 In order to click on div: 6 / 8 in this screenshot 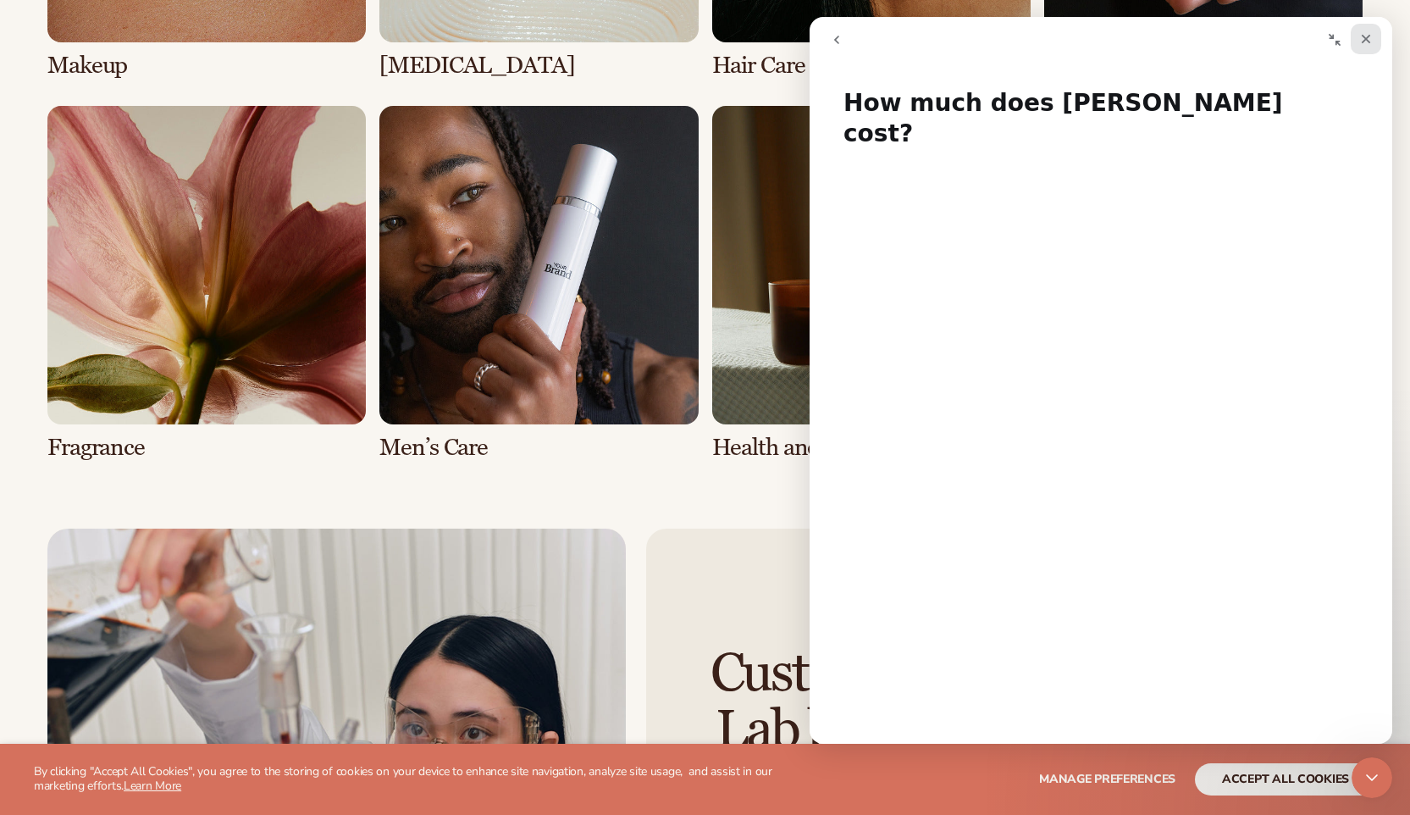, I will do `click(539, 283)`.